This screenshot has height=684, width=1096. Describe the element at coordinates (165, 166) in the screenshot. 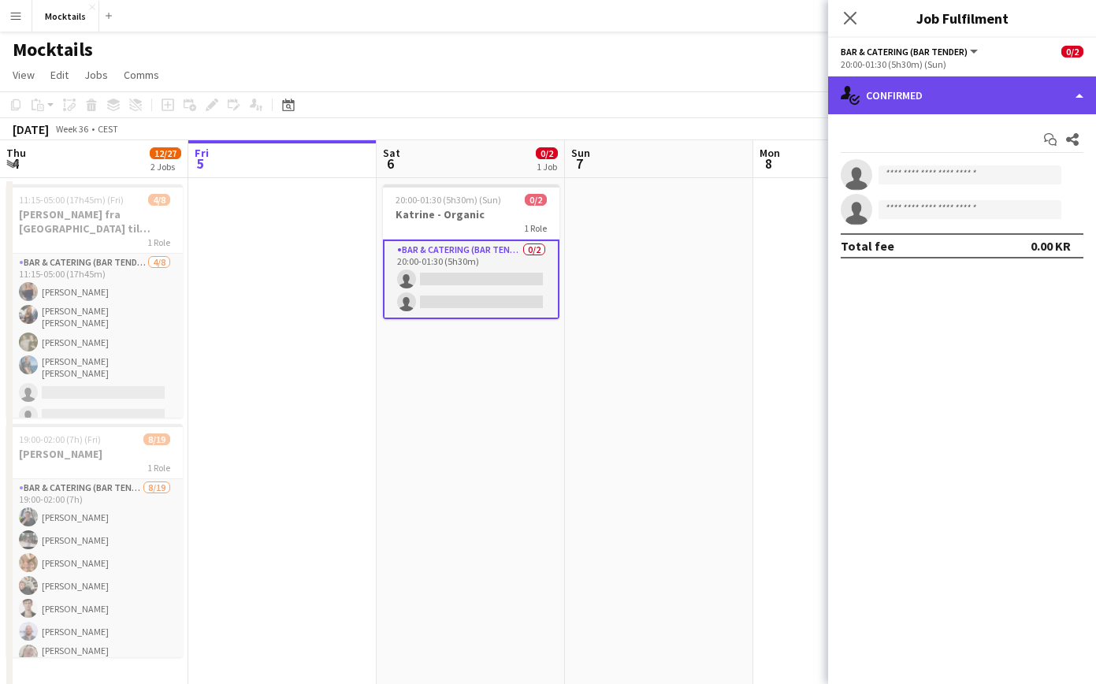

I see `div: 2 Jobs` at that location.